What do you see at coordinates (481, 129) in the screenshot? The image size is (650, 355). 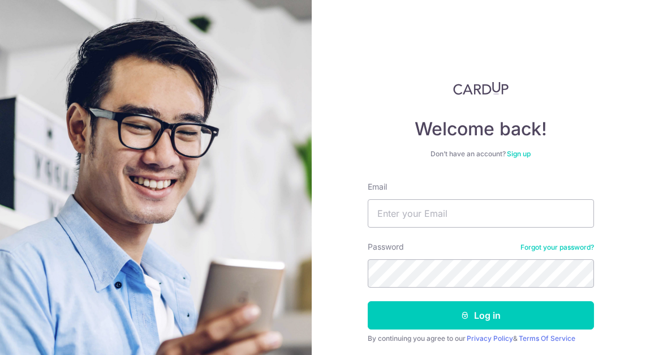 I see `h4: Welcome back!` at bounding box center [481, 129].